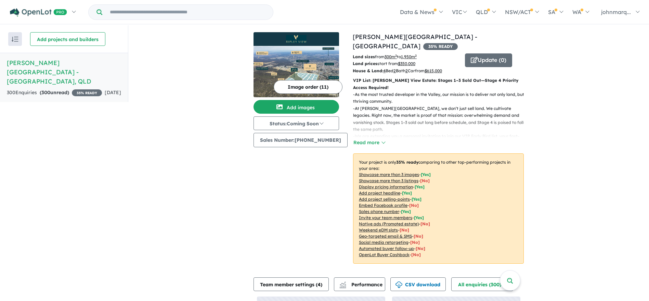  Describe the element at coordinates (68, 39) in the screenshot. I see `button: Add projects and builders` at that location.